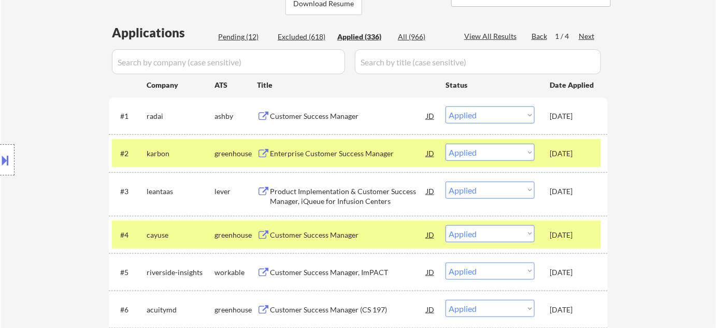 The height and width of the screenshot is (328, 716). Describe the element at coordinates (180, 310) in the screenshot. I see `div: acuitymd` at that location.